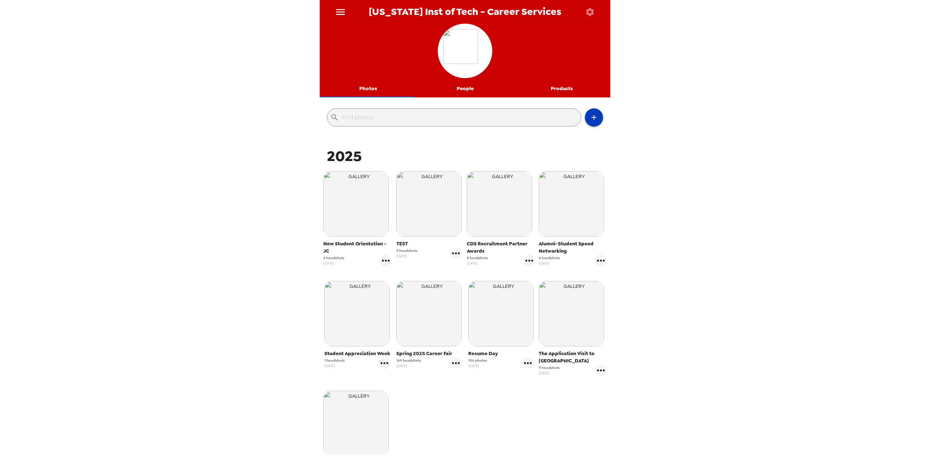 Image resolution: width=930 pixels, height=462 pixels. What do you see at coordinates (460, 117) in the screenshot?
I see `input: Find photos` at bounding box center [460, 117].